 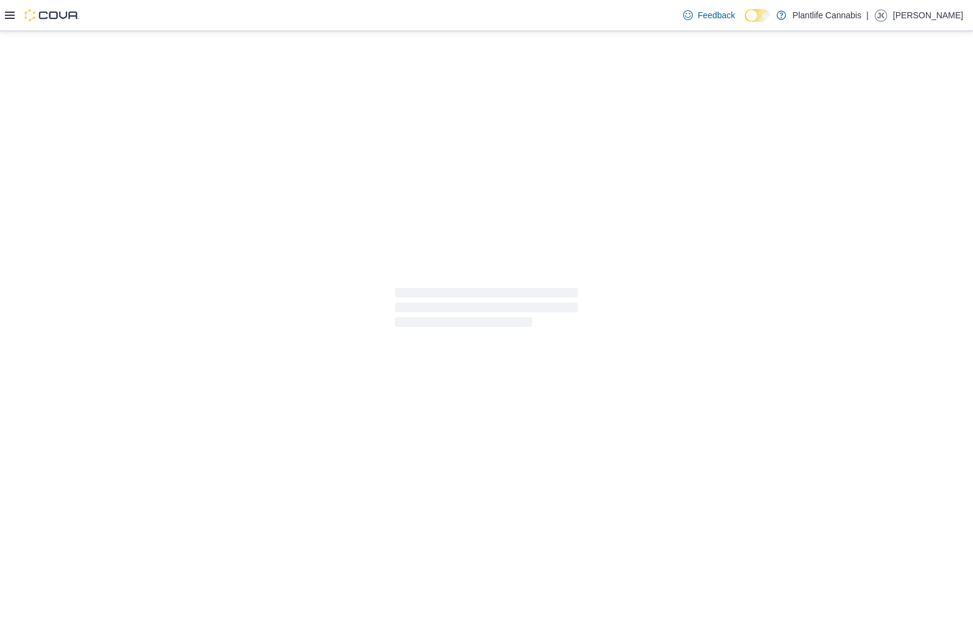 I want to click on input: Dark Mode, so click(x=757, y=15).